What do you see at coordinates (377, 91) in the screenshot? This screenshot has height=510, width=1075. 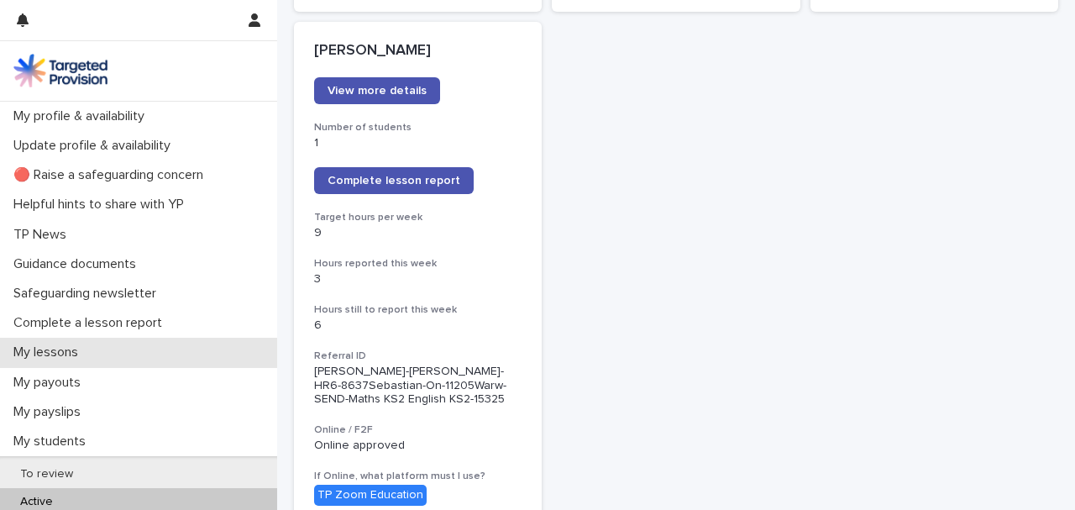 I see `a: View more details` at bounding box center [377, 91].